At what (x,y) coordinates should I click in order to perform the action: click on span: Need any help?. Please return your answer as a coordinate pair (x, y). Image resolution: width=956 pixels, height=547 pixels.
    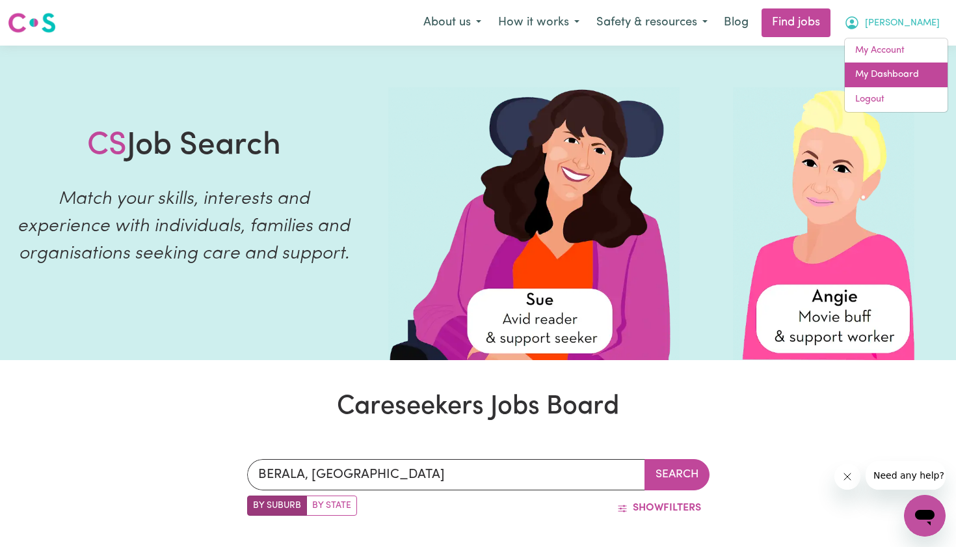
    Looking at the image, I should click on (43, 14).